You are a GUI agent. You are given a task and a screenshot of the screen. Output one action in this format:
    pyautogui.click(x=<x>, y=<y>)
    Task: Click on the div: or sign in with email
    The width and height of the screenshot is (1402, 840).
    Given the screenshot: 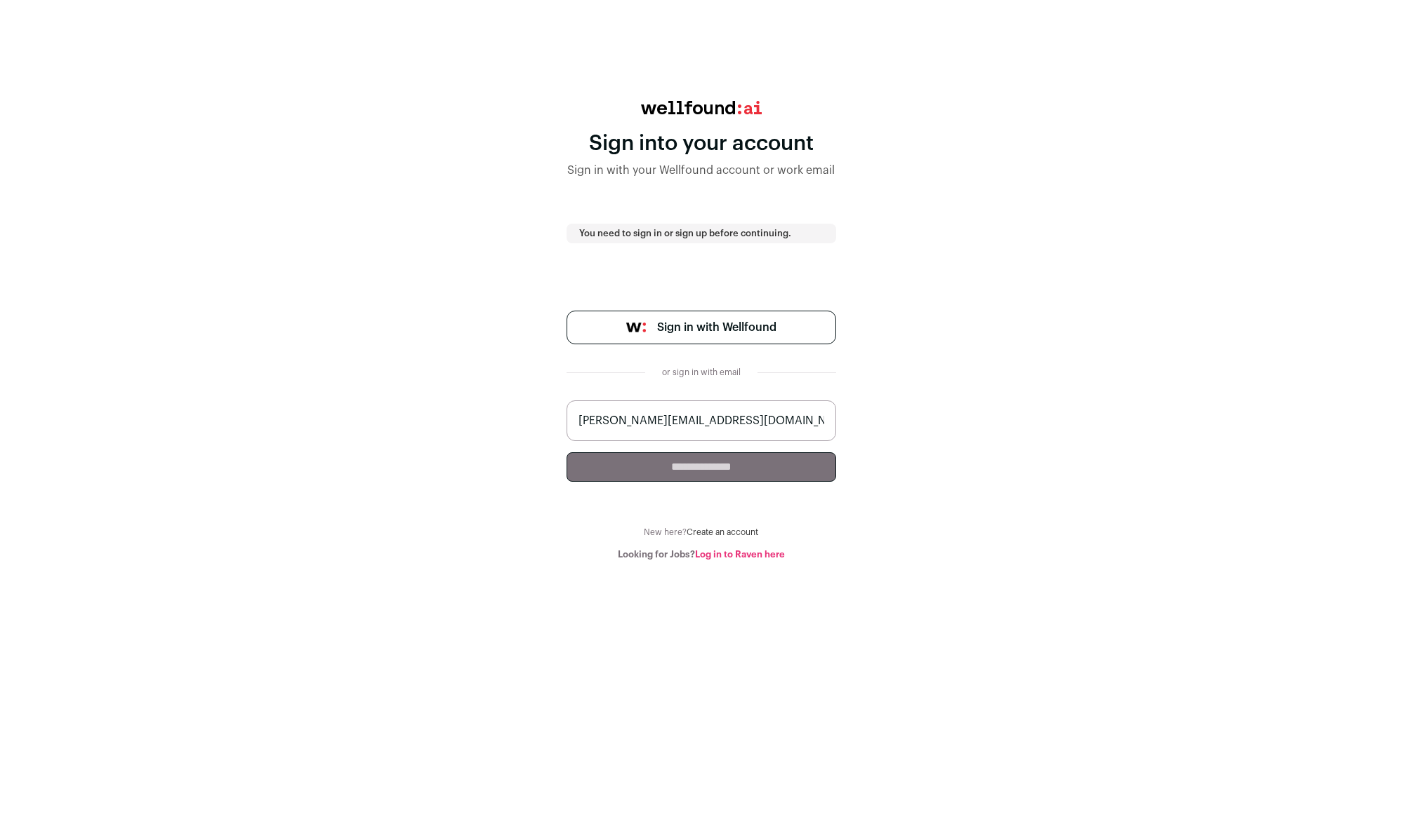 What is the action you would take?
    pyautogui.click(x=701, y=372)
    